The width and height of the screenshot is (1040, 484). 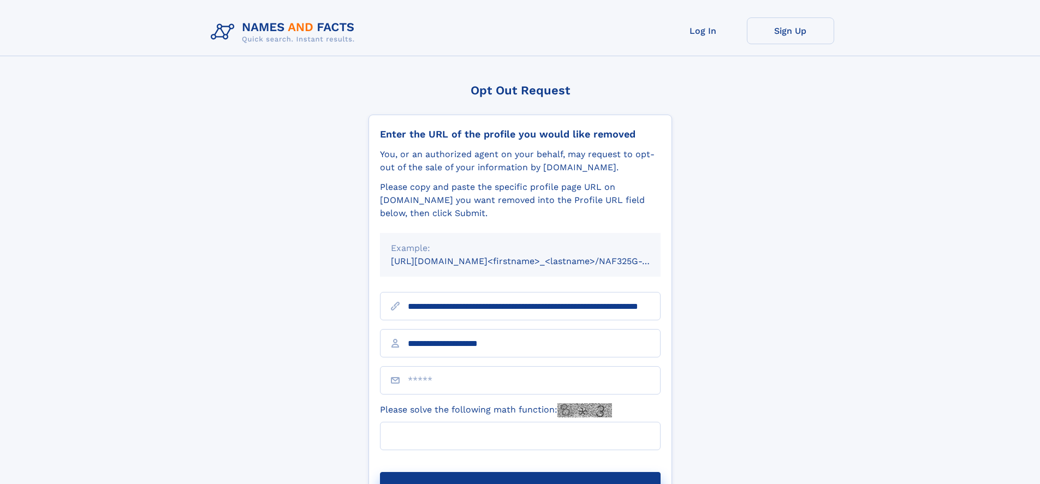 What do you see at coordinates (520, 248) in the screenshot?
I see `div: Example:` at bounding box center [520, 248].